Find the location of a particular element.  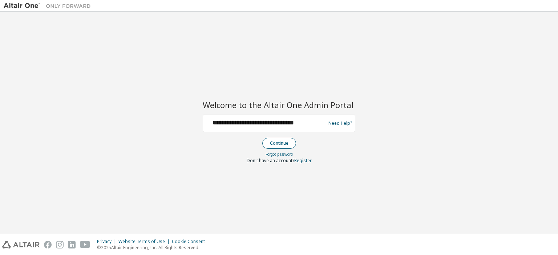

img: altair_logo.svg is located at coordinates (21, 245).